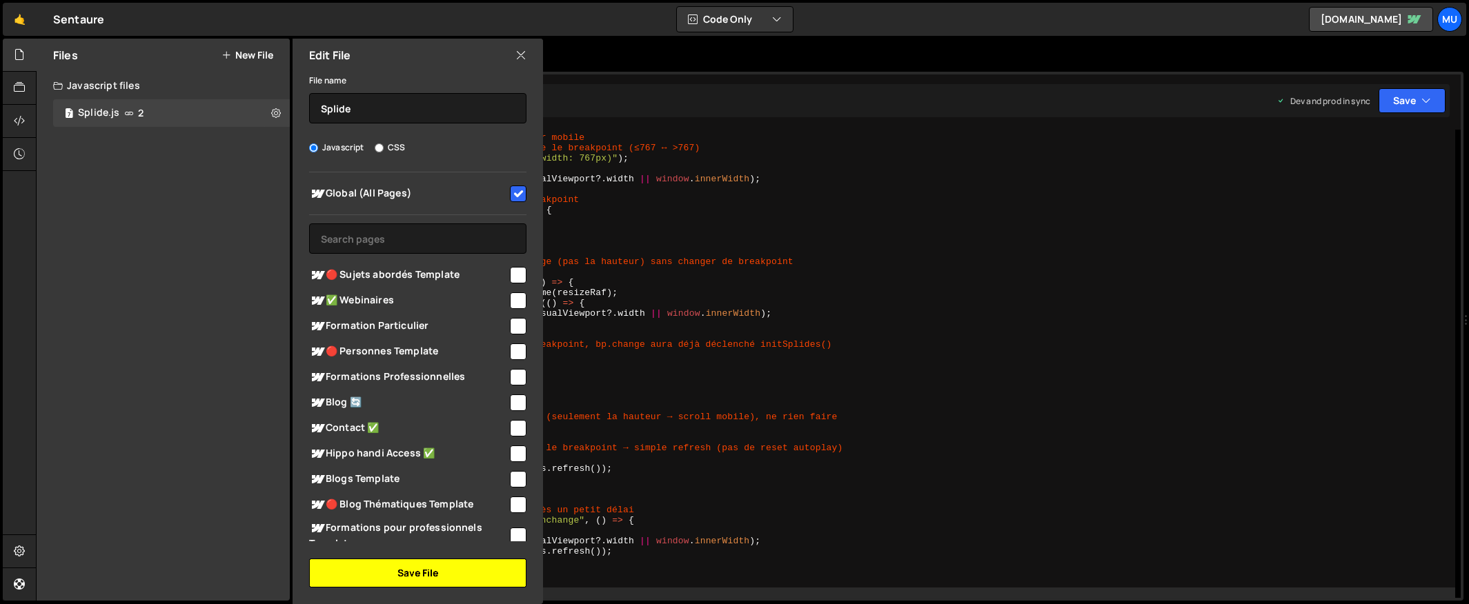 The image size is (1469, 604). Describe the element at coordinates (1323, 101) in the screenshot. I see `div: Dev and prod in sync` at that location.